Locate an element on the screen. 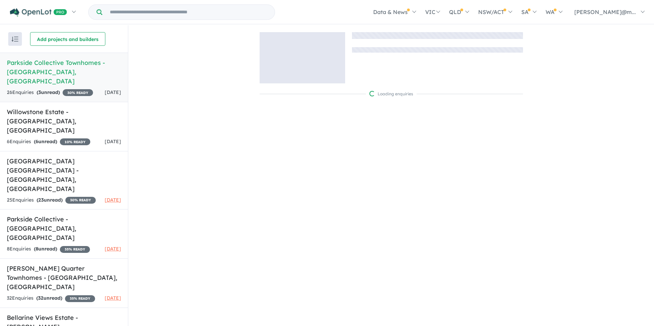 The width and height of the screenshot is (654, 326). div: 26 Enquir ies is located at coordinates (50, 93).